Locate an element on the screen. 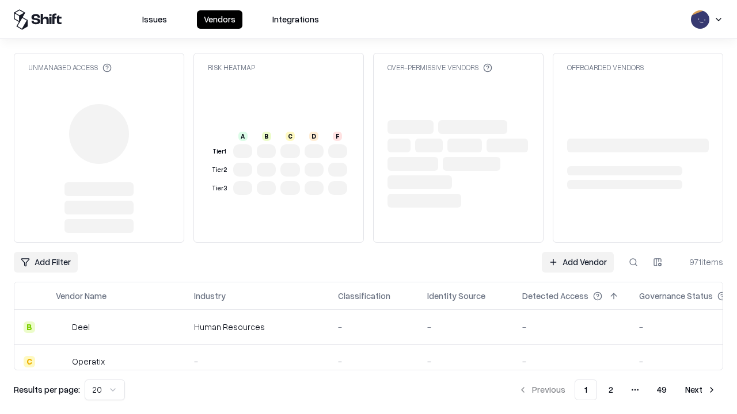 This screenshot has height=414, width=737. div: Industry is located at coordinates (210, 296).